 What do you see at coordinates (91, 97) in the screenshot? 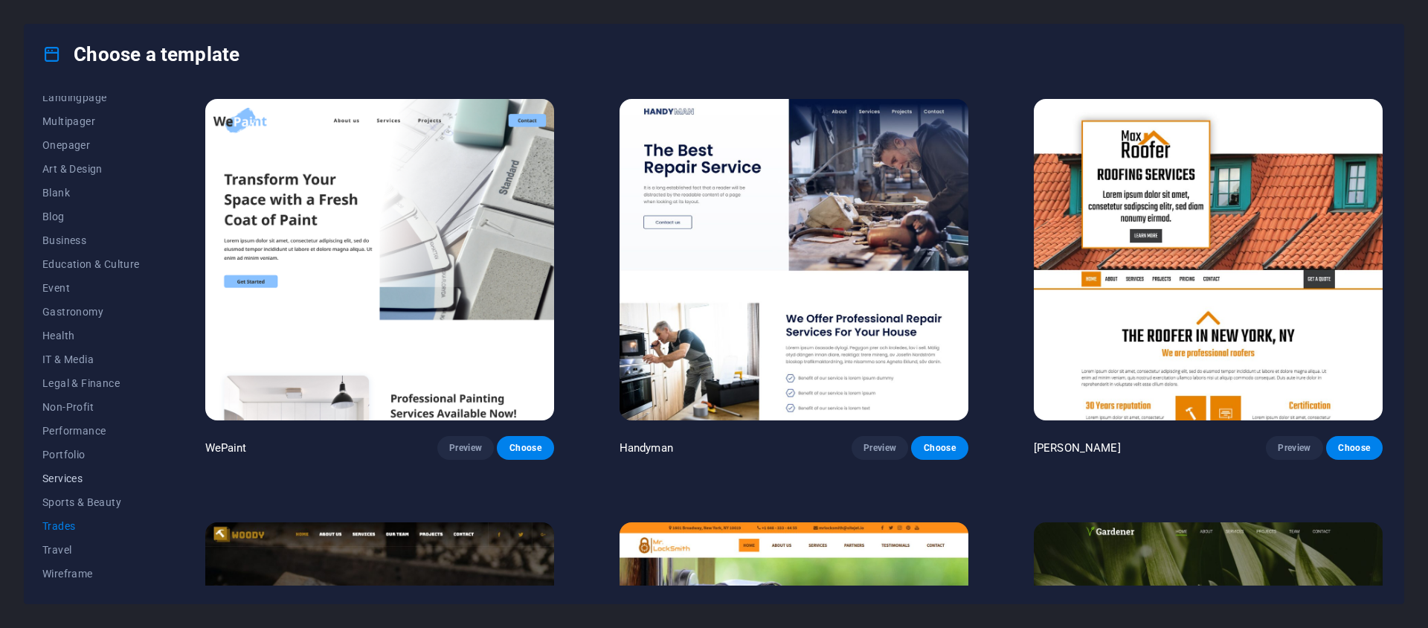
I see `span: Landingpage` at bounding box center [91, 97].